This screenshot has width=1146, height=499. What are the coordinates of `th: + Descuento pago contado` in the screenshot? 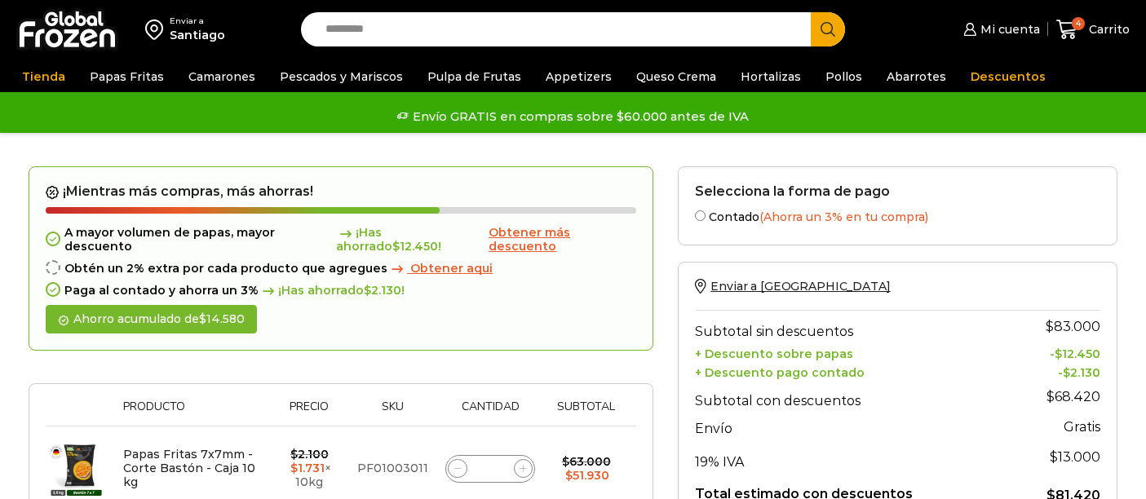 It's located at (852, 370).